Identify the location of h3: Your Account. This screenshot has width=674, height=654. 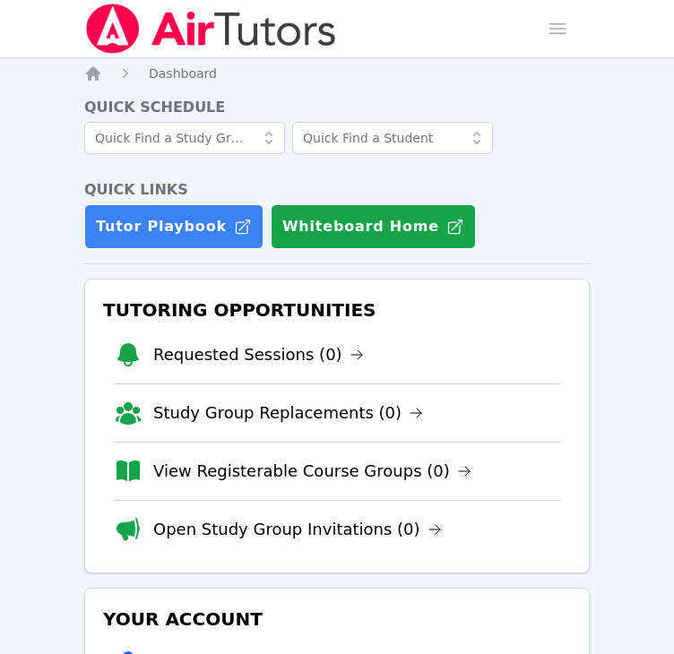
(337, 619).